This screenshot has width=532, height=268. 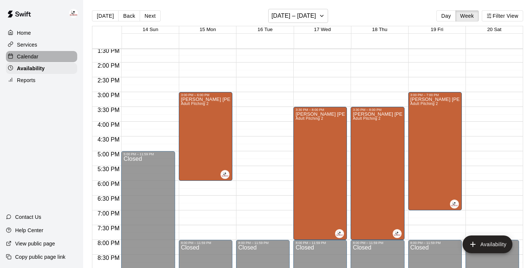 I want to click on span: 16 Tue, so click(x=265, y=29).